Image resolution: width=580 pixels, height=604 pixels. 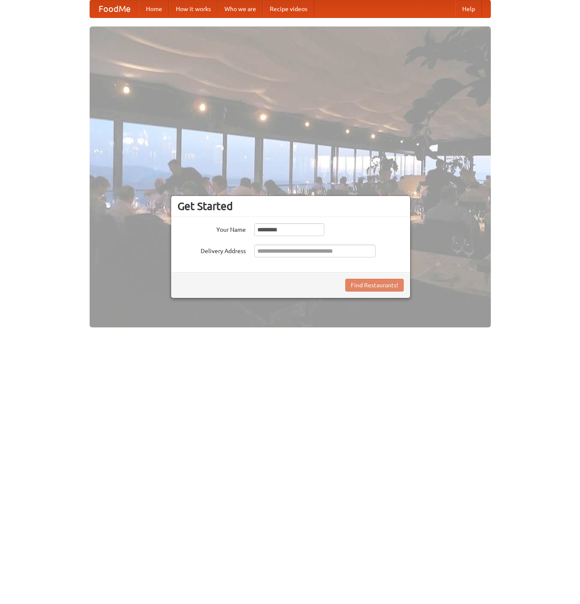 What do you see at coordinates (154, 9) in the screenshot?
I see `a: Home` at bounding box center [154, 9].